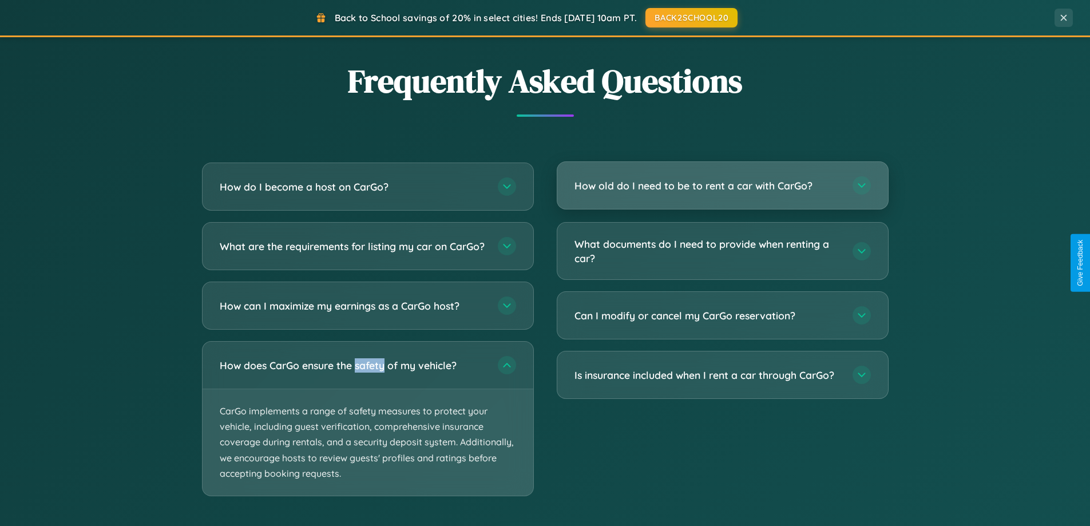  What do you see at coordinates (353, 246) in the screenshot?
I see `h3: What are the requirements for listing my car on CarGo?` at bounding box center [353, 246].